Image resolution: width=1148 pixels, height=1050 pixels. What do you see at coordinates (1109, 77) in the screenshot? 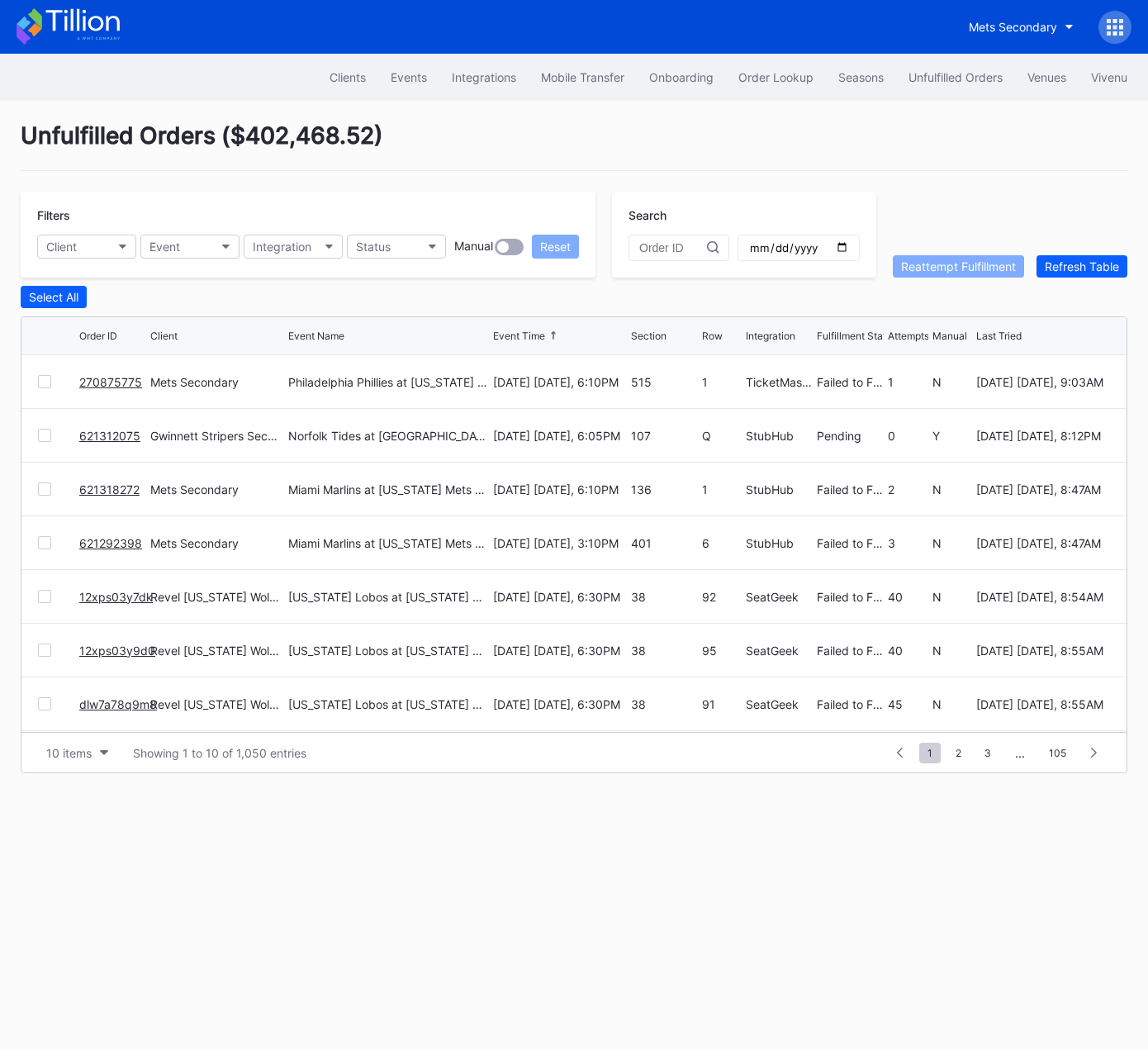
I see `button: Vivenu` at bounding box center [1109, 77].